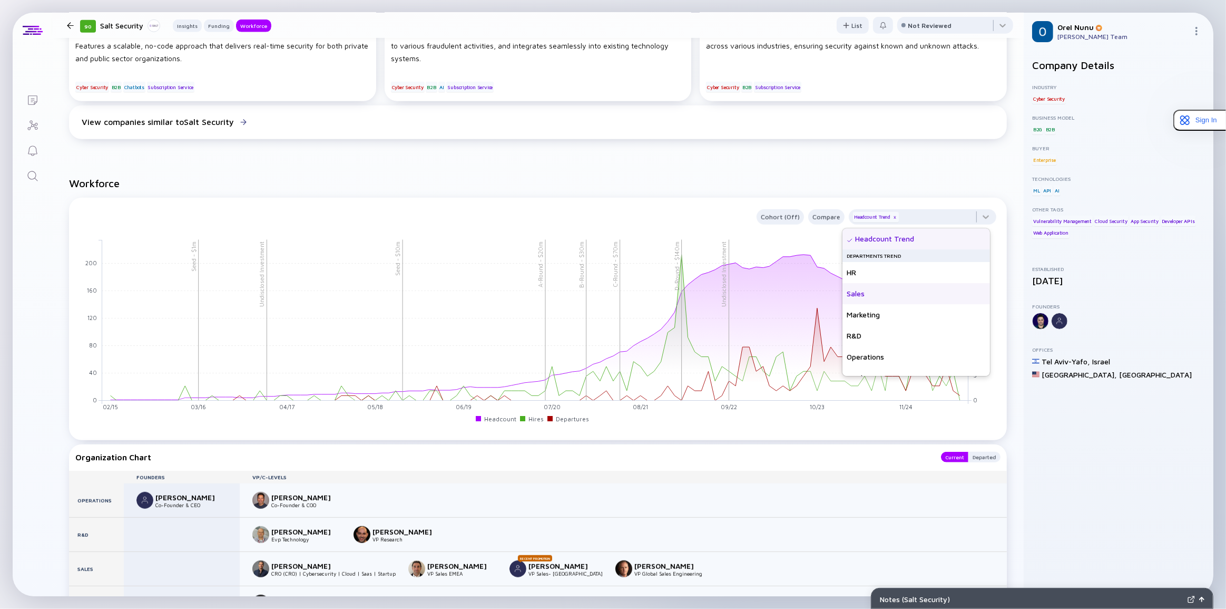 The image size is (1226, 609). What do you see at coordinates (1043, 32) in the screenshot?
I see `img: Orel Profile Picture` at bounding box center [1043, 32].